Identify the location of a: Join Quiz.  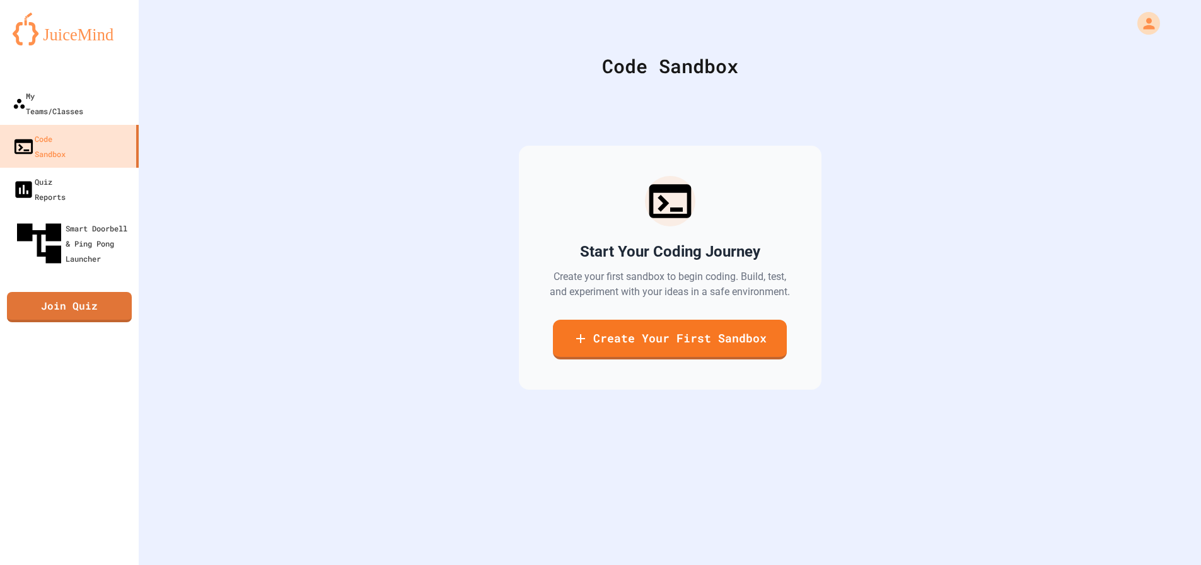
(69, 307).